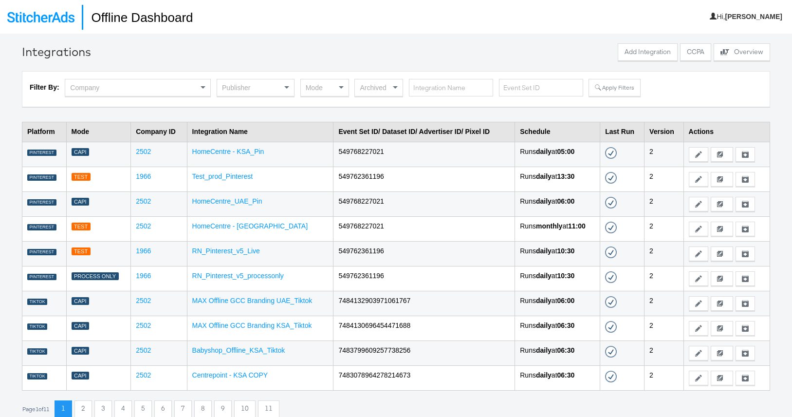 The image size is (792, 417). Describe the element at coordinates (566, 176) in the screenshot. I see `strong: 13:30` at that location.